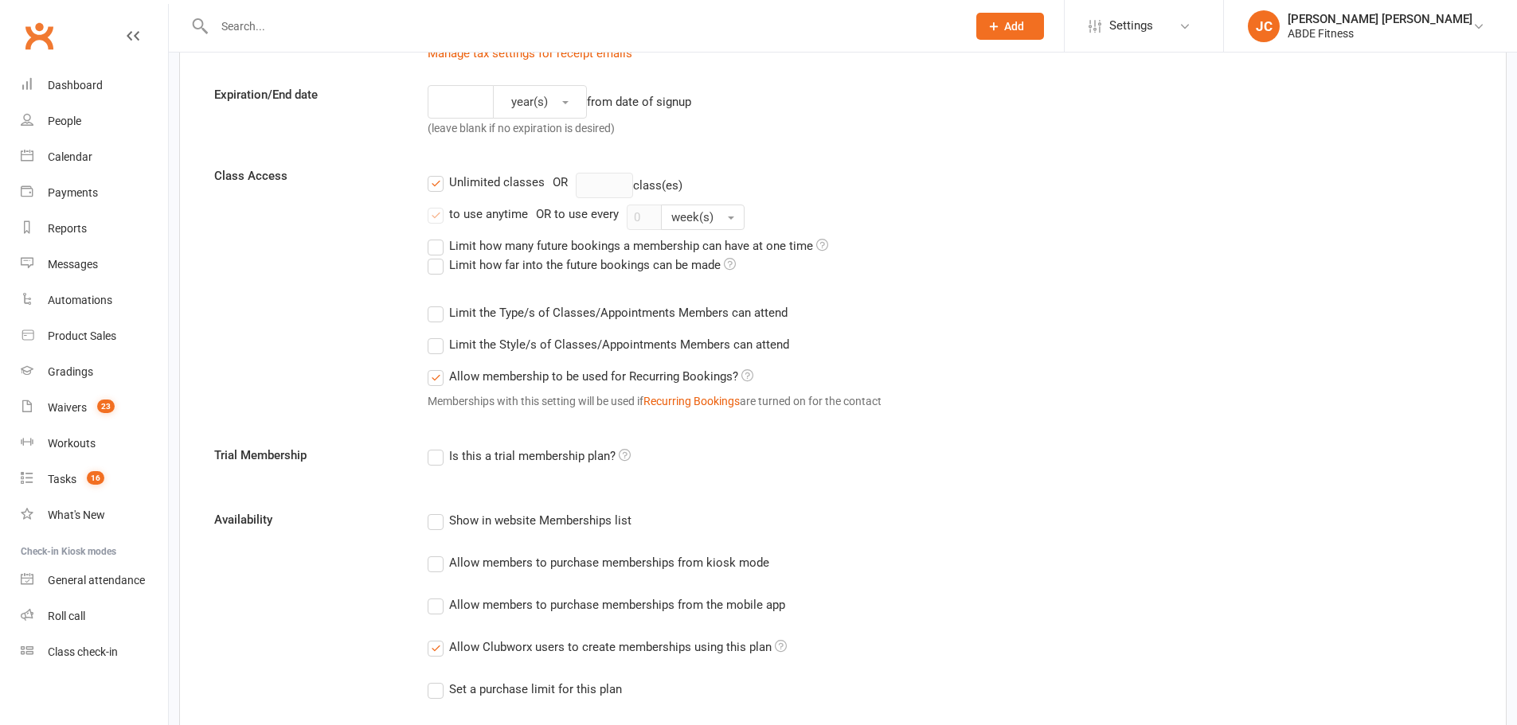 The image size is (1517, 725). I want to click on span: (leave blank if no expiration is desired), so click(521, 128).